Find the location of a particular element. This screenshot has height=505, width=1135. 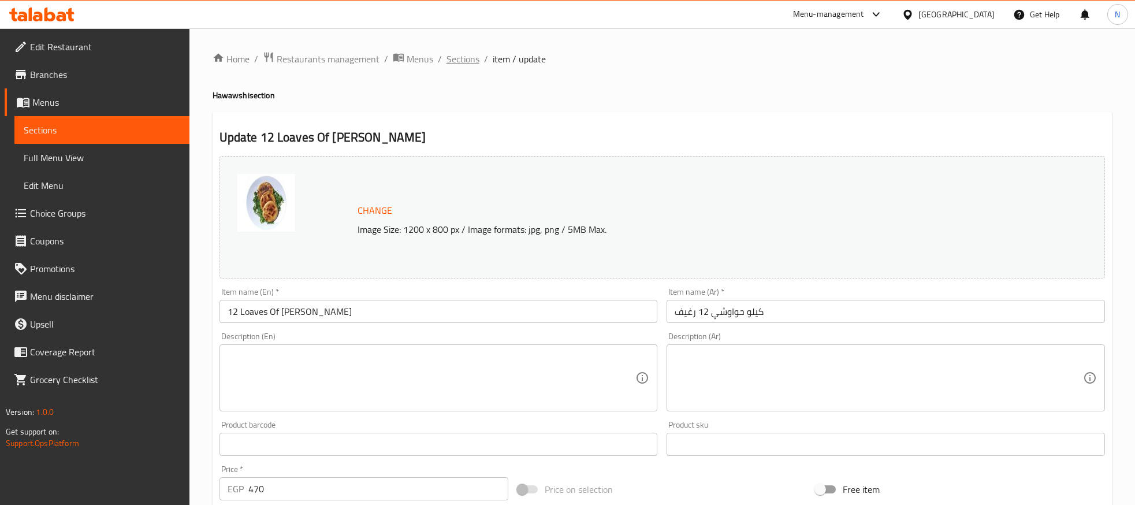

a: Restaurants management is located at coordinates (321, 59).